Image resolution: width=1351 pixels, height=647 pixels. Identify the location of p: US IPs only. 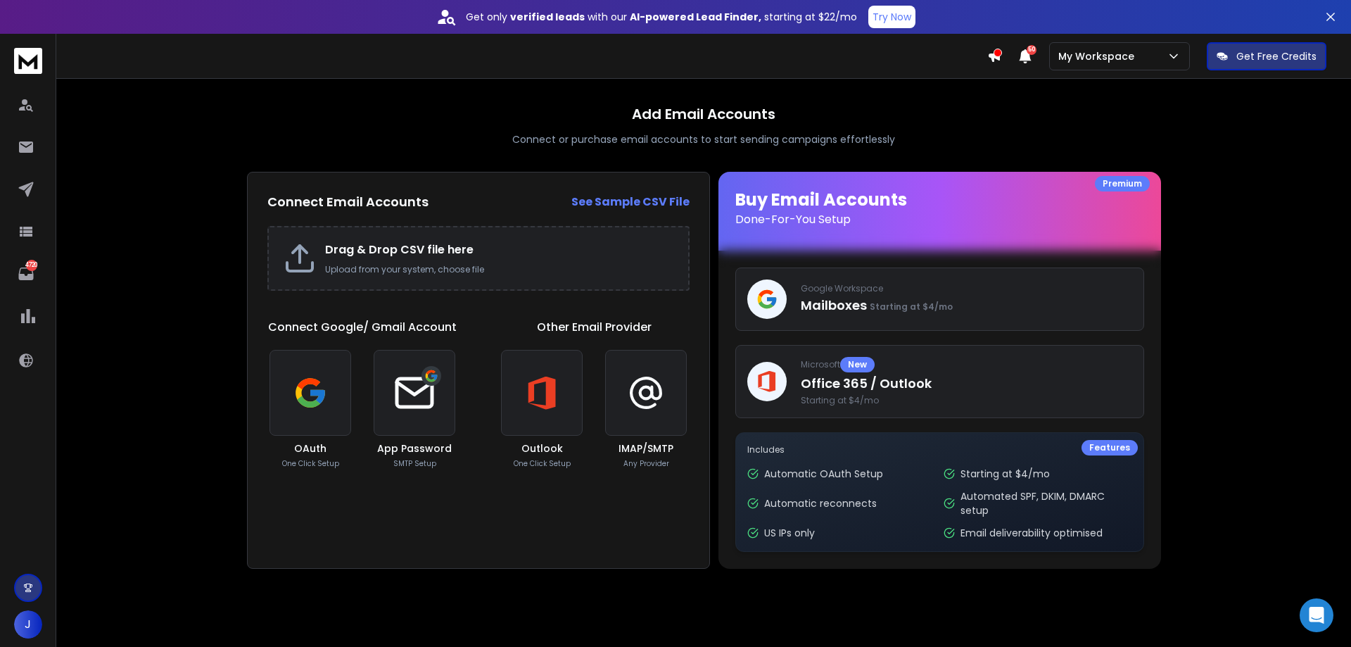
(790, 533).